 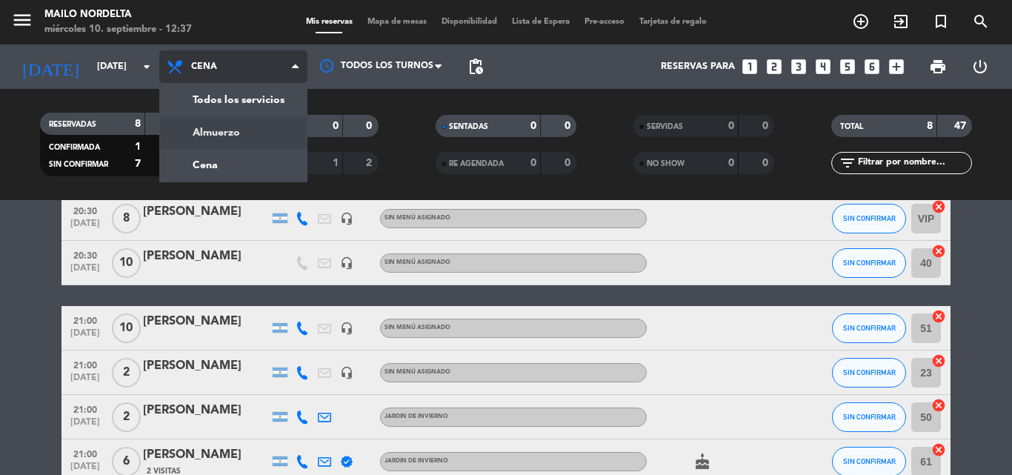 I want to click on span: Mapa de mesas, so click(x=397, y=21).